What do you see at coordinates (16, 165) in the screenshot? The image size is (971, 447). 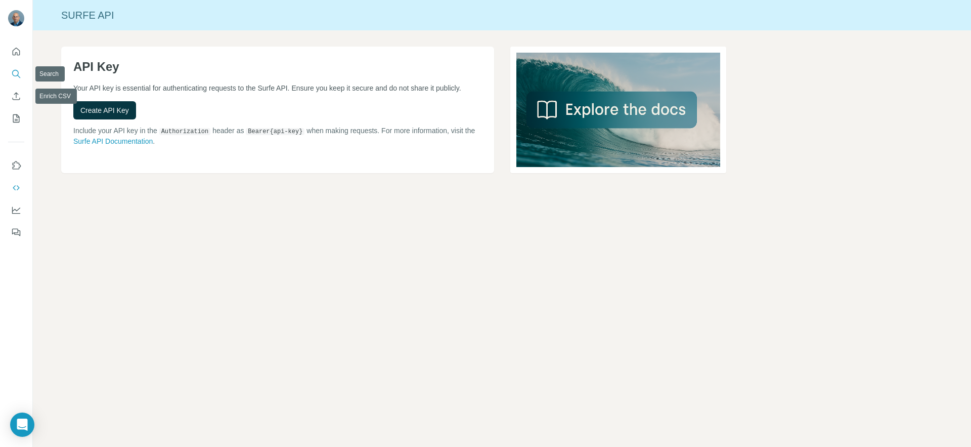 I see `button: Use Surfe on LinkedIn` at bounding box center [16, 165].